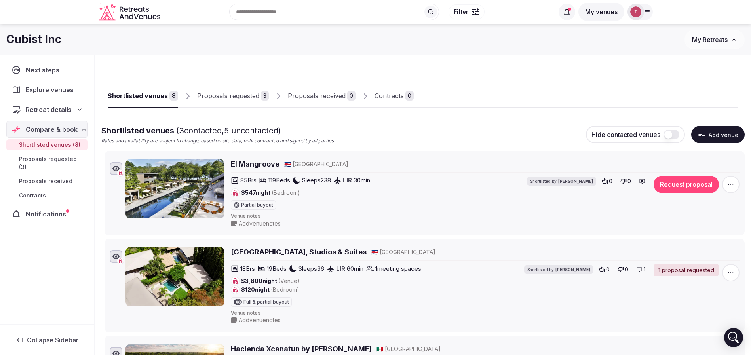 The height and width of the screenshot is (355, 751). I want to click on button: My Retreats, so click(715, 40).